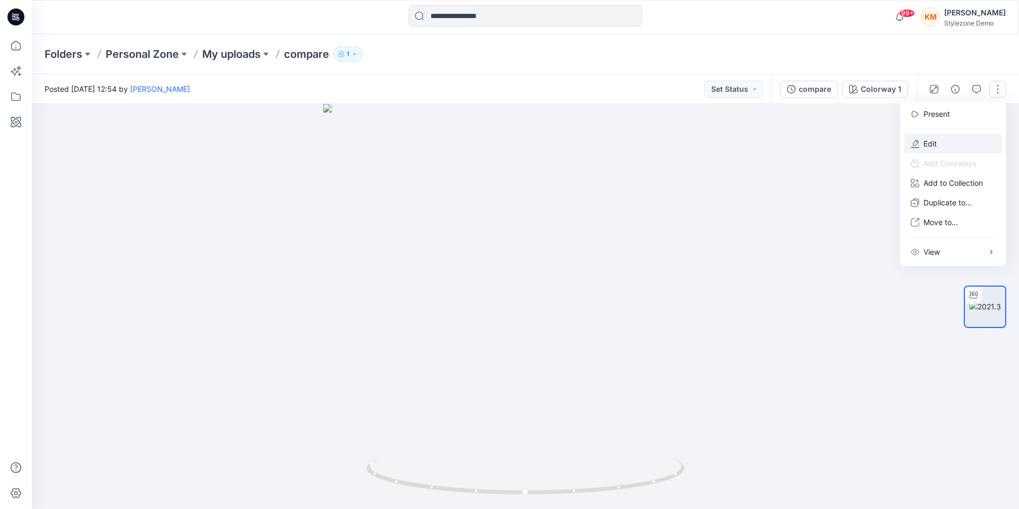 This screenshot has width=1019, height=509. Describe the element at coordinates (932, 252) in the screenshot. I see `p: View` at that location.